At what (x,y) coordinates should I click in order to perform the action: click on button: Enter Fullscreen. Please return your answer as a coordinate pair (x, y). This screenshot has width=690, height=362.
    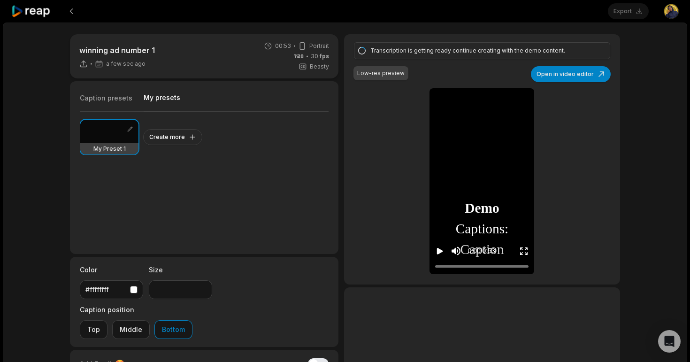
    Looking at the image, I should click on (523, 250).